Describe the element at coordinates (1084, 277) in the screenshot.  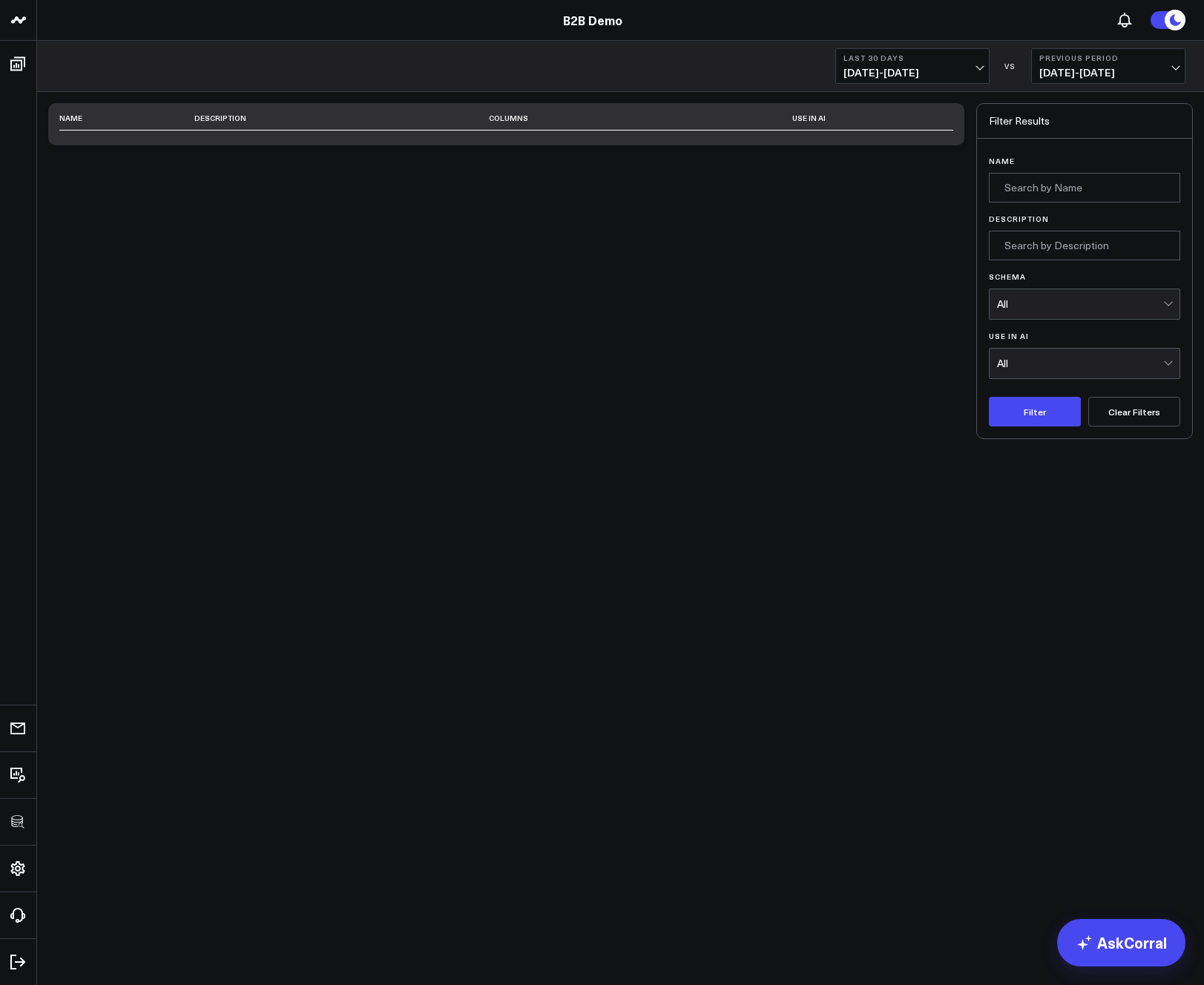
I see `label: Schema` at that location.